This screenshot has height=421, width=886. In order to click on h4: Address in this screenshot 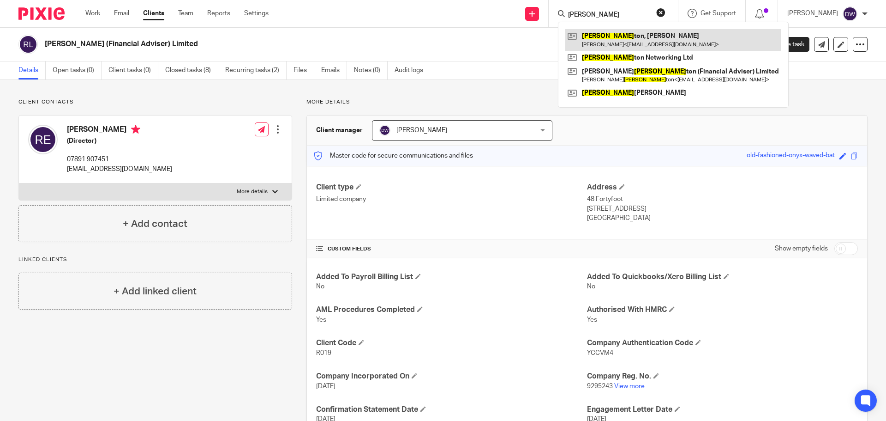, I will do `click(723, 187)`.